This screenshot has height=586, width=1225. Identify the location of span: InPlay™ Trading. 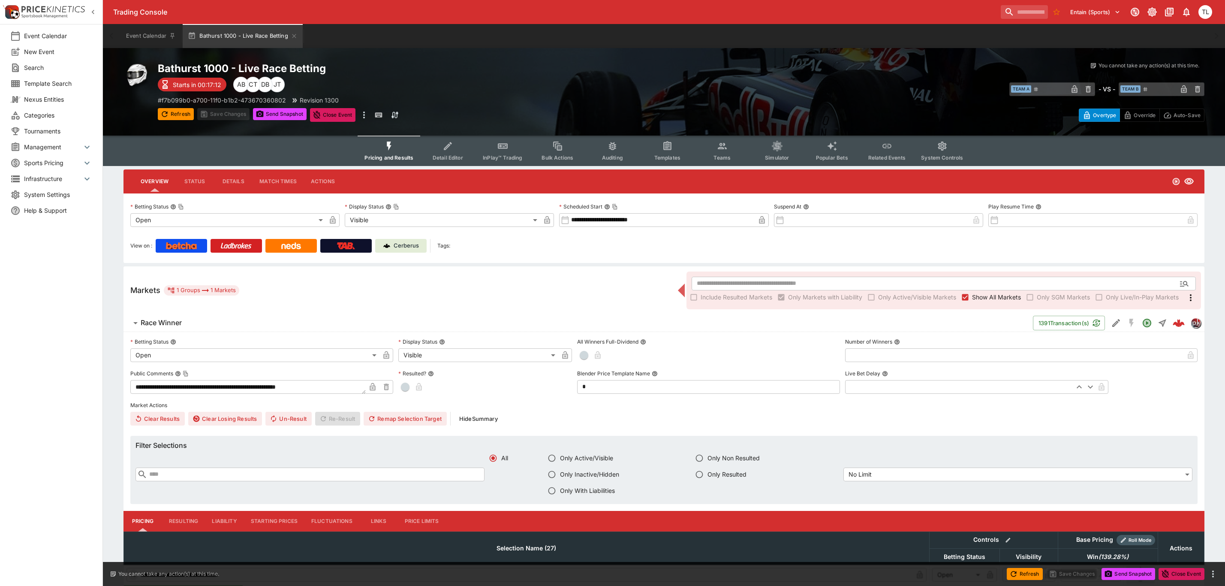
(503, 157).